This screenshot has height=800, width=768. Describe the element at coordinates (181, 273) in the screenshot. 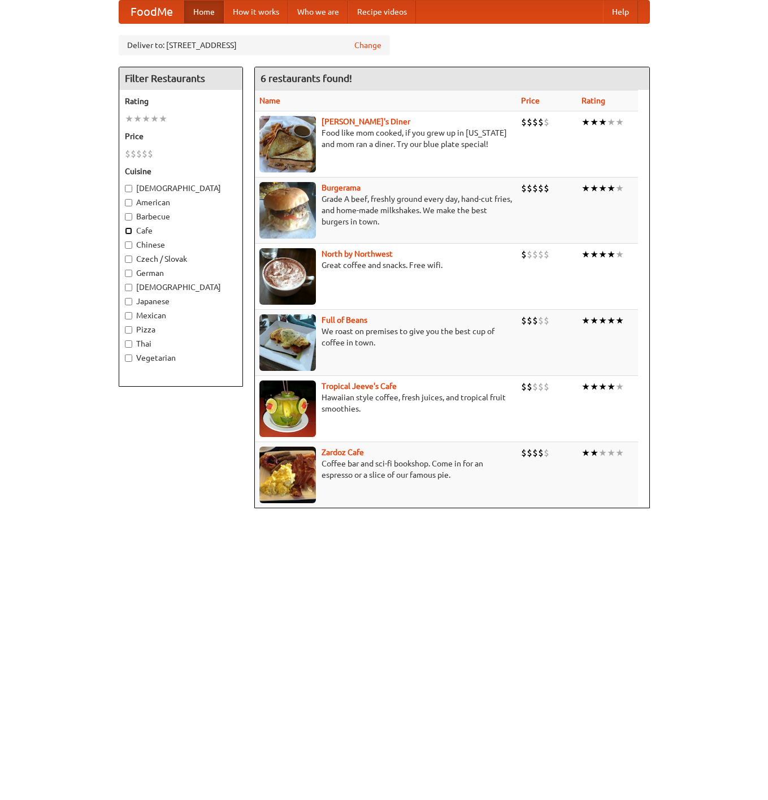

I see `label: German` at that location.